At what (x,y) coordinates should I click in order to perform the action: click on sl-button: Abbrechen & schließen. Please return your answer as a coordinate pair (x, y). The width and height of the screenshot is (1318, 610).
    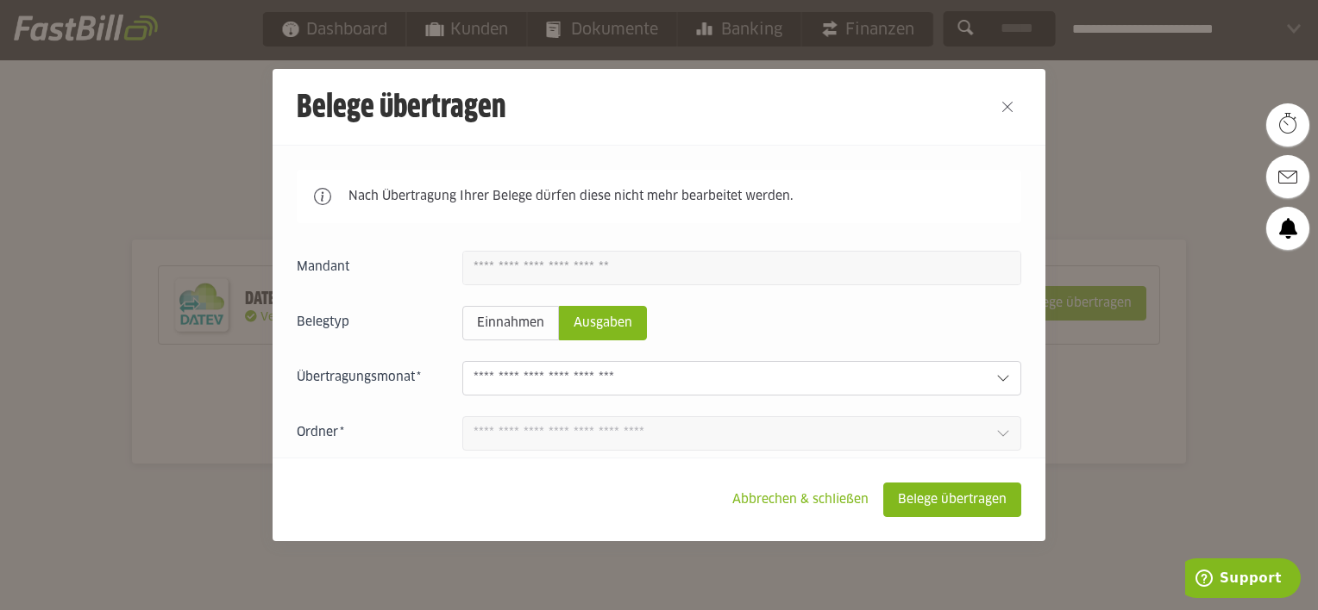
    Looking at the image, I should click on (800, 500).